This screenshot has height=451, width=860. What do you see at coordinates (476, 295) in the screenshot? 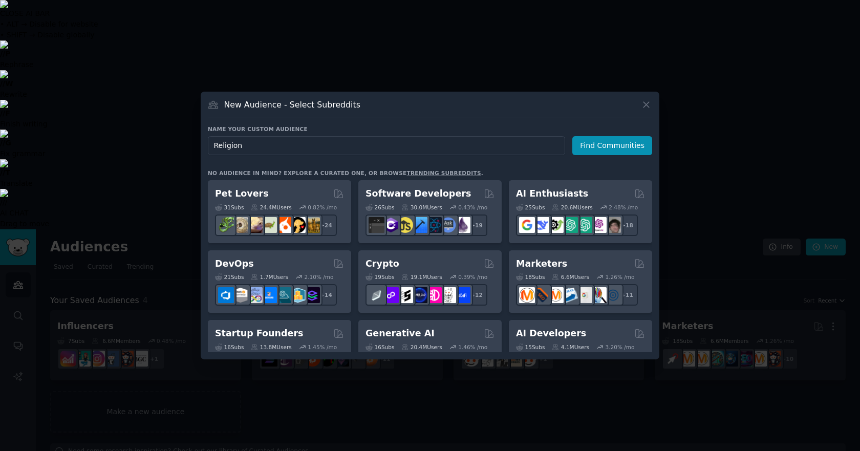
I see `div: + 12` at bounding box center [476, 295].